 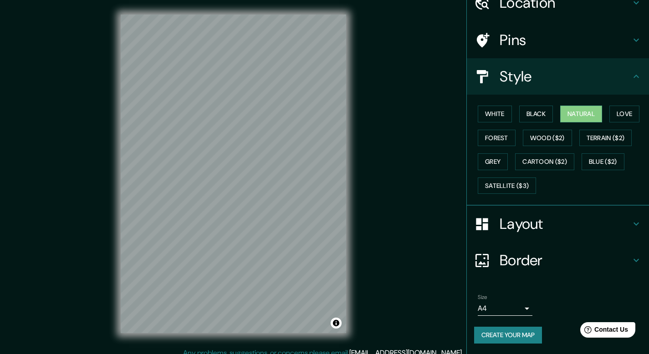 What do you see at coordinates (505, 309) in the screenshot?
I see `div: A4` at bounding box center [505, 309].